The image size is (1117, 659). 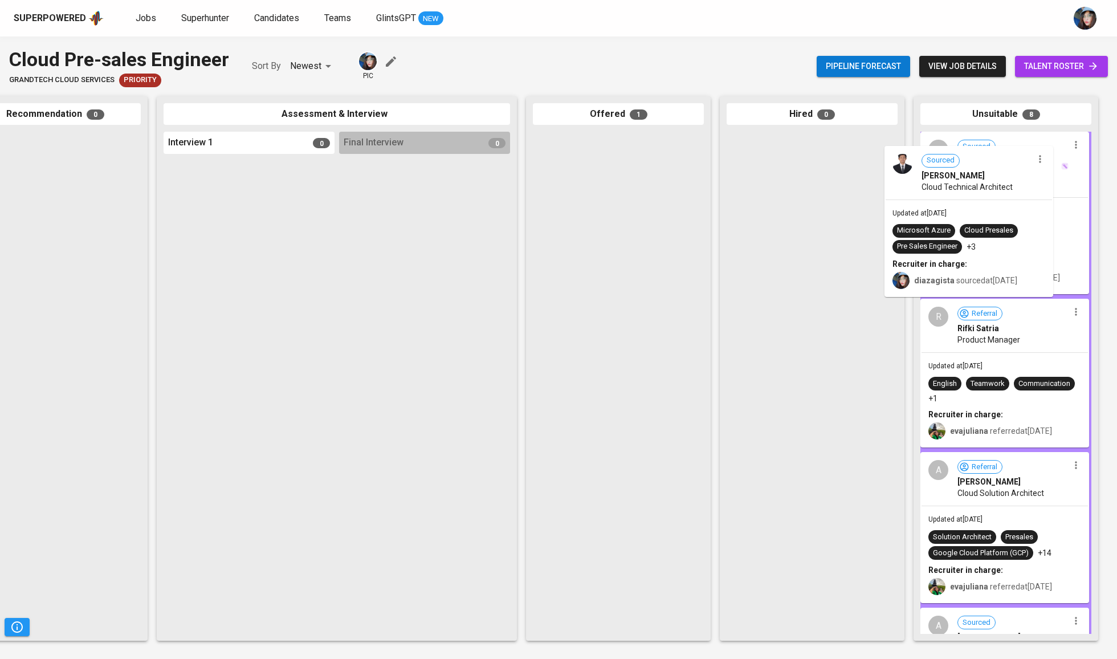 I want to click on div: Unsuitable, so click(x=1006, y=114).